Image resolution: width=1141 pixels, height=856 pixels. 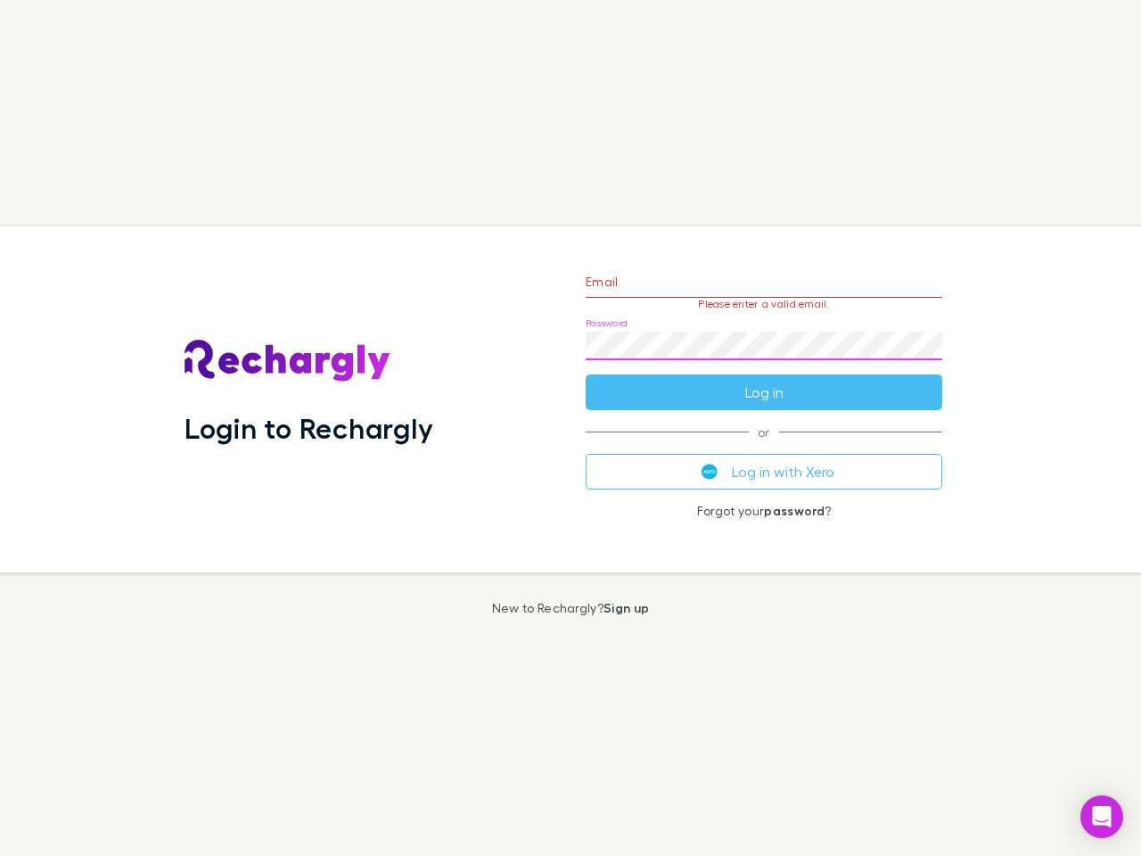 I want to click on p: Forgot your ?, so click(x=764, y=511).